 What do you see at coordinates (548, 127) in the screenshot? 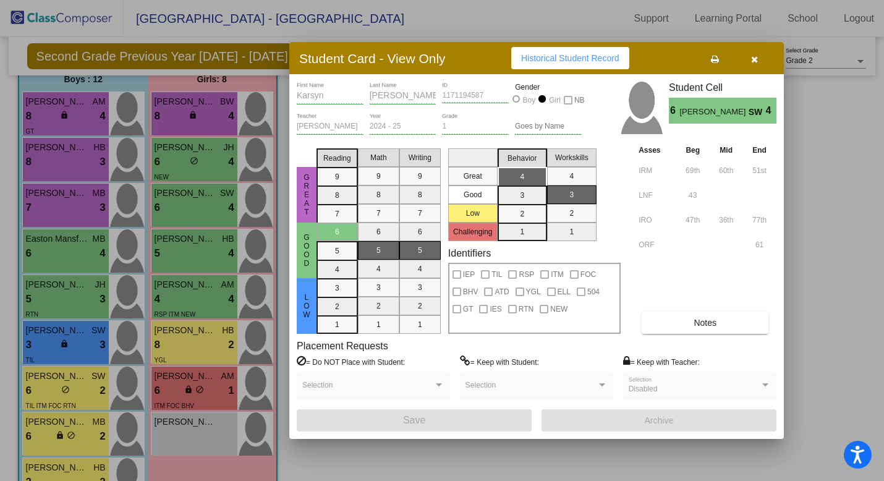
I see `input: goes by name` at bounding box center [548, 127].